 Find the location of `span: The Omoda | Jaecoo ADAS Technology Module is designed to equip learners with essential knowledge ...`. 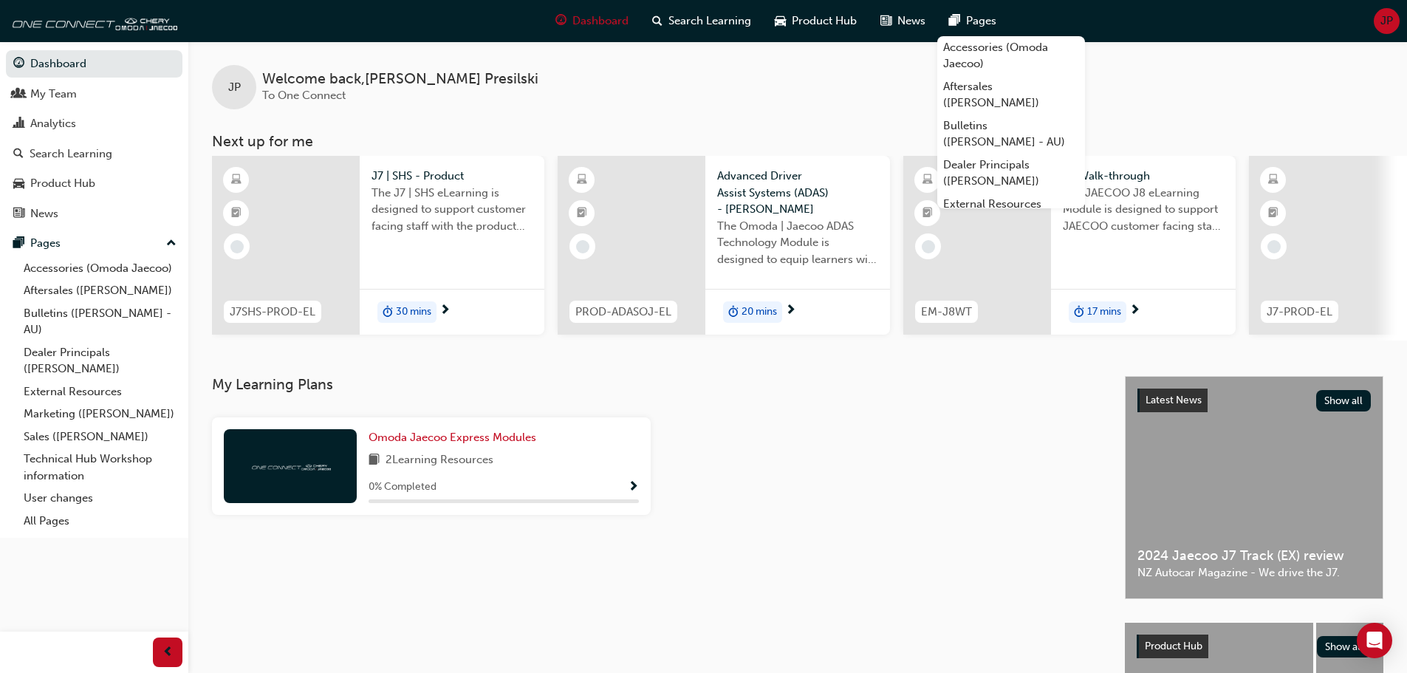

span: The Omoda | Jaecoo ADAS Technology Module is designed to equip learners with essential knowledge ... is located at coordinates (798, 243).